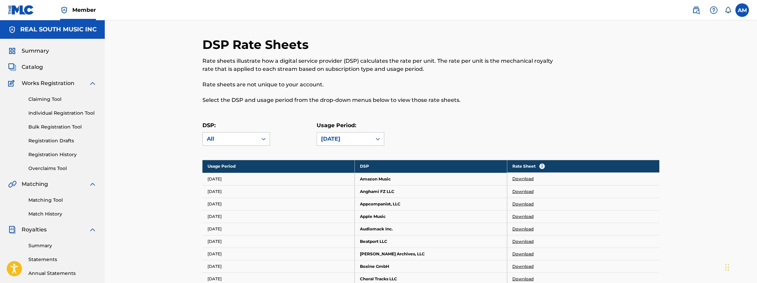 The width and height of the screenshot is (757, 283). I want to click on a: SummarySummary, so click(28, 51).